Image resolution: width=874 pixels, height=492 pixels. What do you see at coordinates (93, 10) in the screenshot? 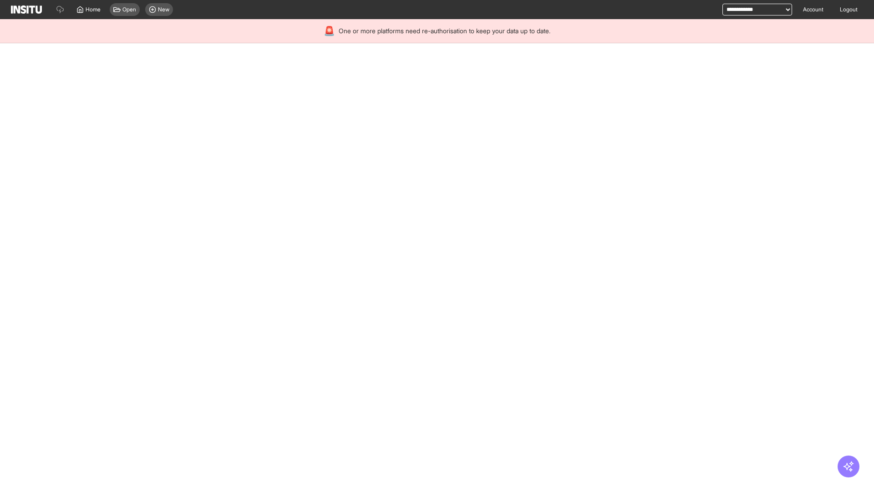
I see `span: Home` at bounding box center [93, 10].